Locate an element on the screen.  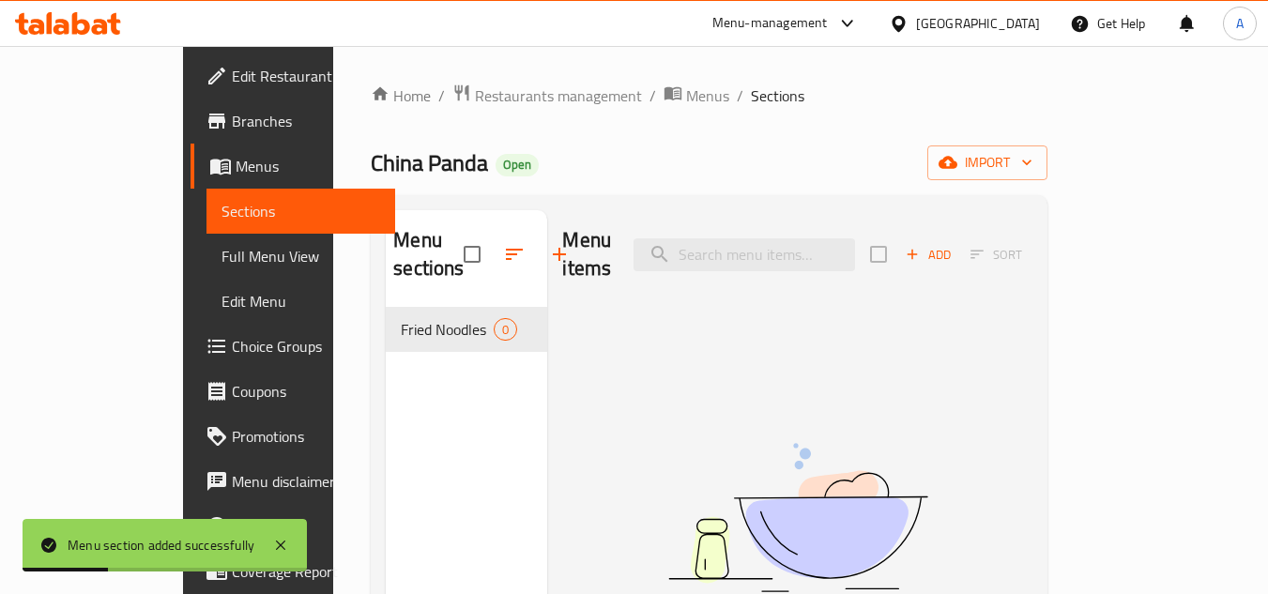
a: Branches is located at coordinates (293, 121).